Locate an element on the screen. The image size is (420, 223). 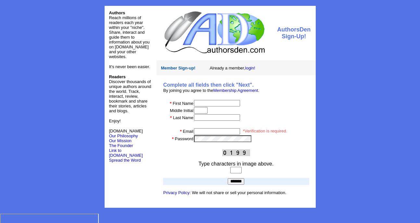
font: Discover thousands of unique authors around the world. Track, interact, review, bookmark and shar... is located at coordinates (130, 94).